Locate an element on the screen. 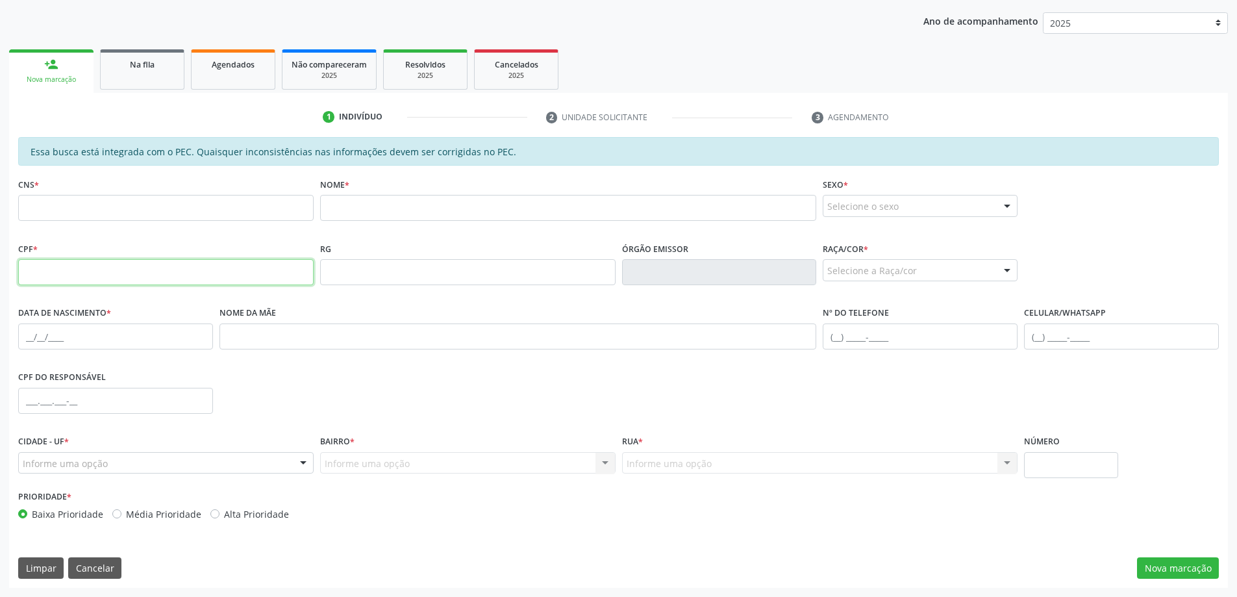 This screenshot has width=1237, height=597. label: Alta Prioridade is located at coordinates (256, 513).